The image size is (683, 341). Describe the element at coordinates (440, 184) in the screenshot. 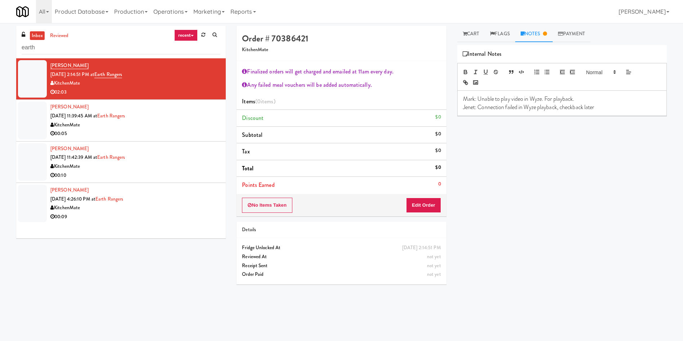

I see `div: 0` at that location.